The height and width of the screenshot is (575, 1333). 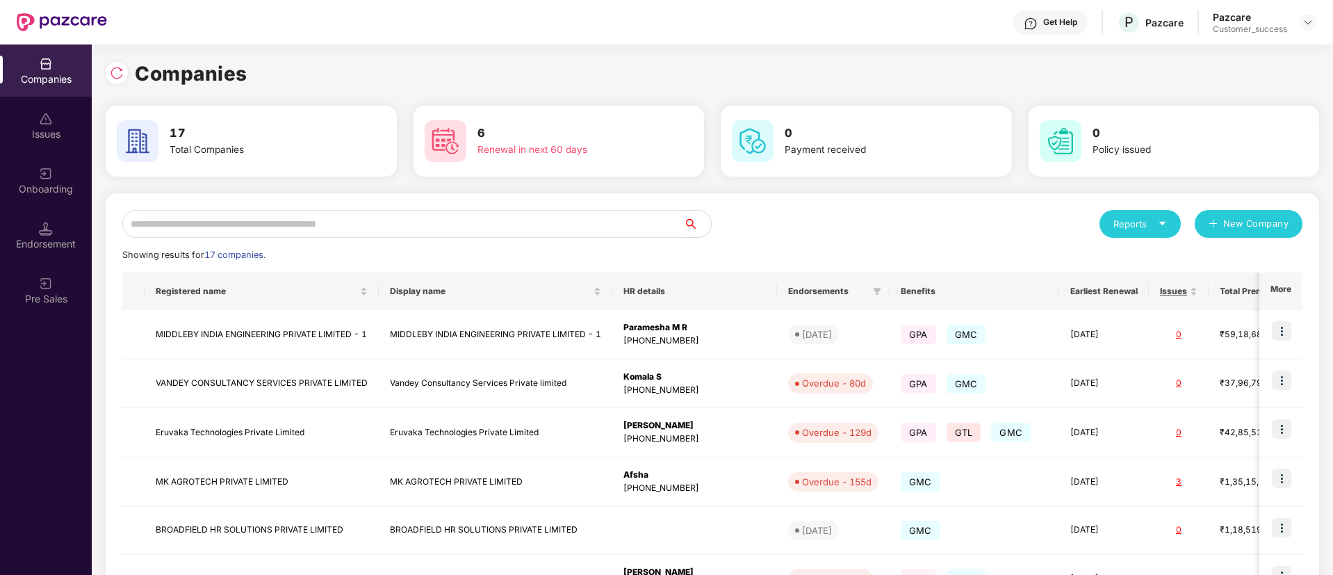 I want to click on h1: Companies, so click(x=191, y=74).